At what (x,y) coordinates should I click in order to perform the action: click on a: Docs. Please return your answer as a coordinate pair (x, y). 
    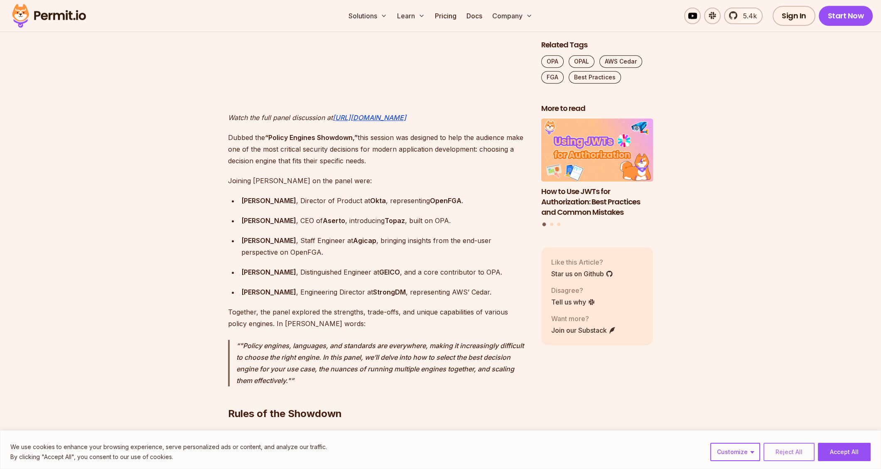
    Looking at the image, I should click on (474, 16).